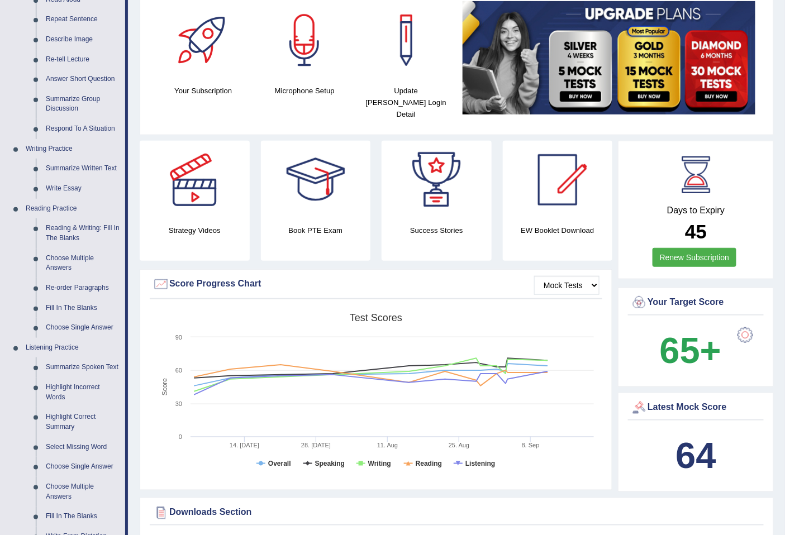 This screenshot has height=535, width=785. Describe the element at coordinates (531, 445) in the screenshot. I see `tspan: 8. Sep` at that location.